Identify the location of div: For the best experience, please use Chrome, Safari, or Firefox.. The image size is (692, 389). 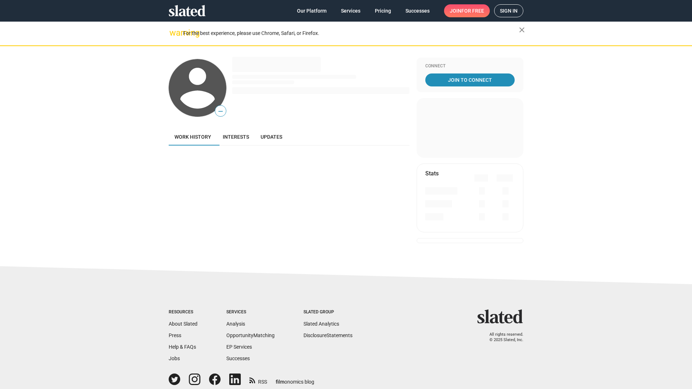
(351, 33).